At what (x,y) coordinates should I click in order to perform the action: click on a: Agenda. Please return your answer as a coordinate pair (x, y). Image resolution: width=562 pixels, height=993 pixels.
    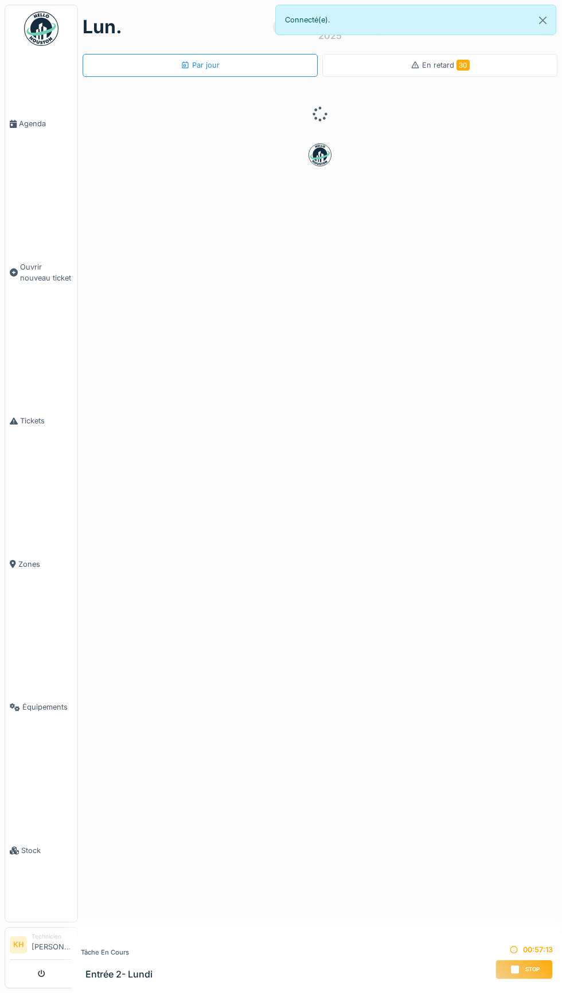
    Looking at the image, I should click on (41, 124).